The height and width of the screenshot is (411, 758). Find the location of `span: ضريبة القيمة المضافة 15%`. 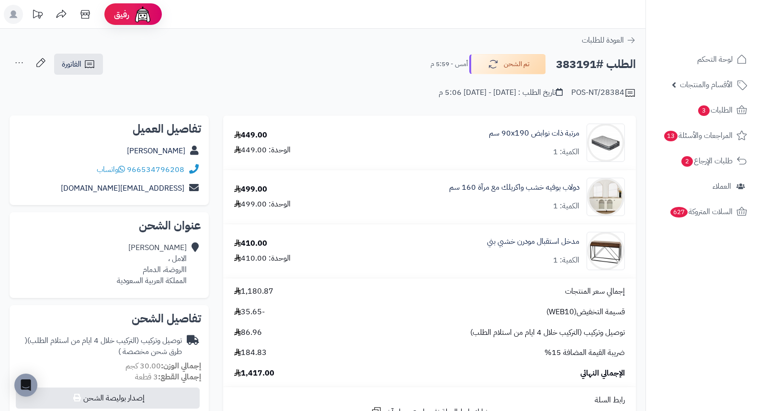

span: ضريبة القيمة المضافة 15% is located at coordinates (584, 352).